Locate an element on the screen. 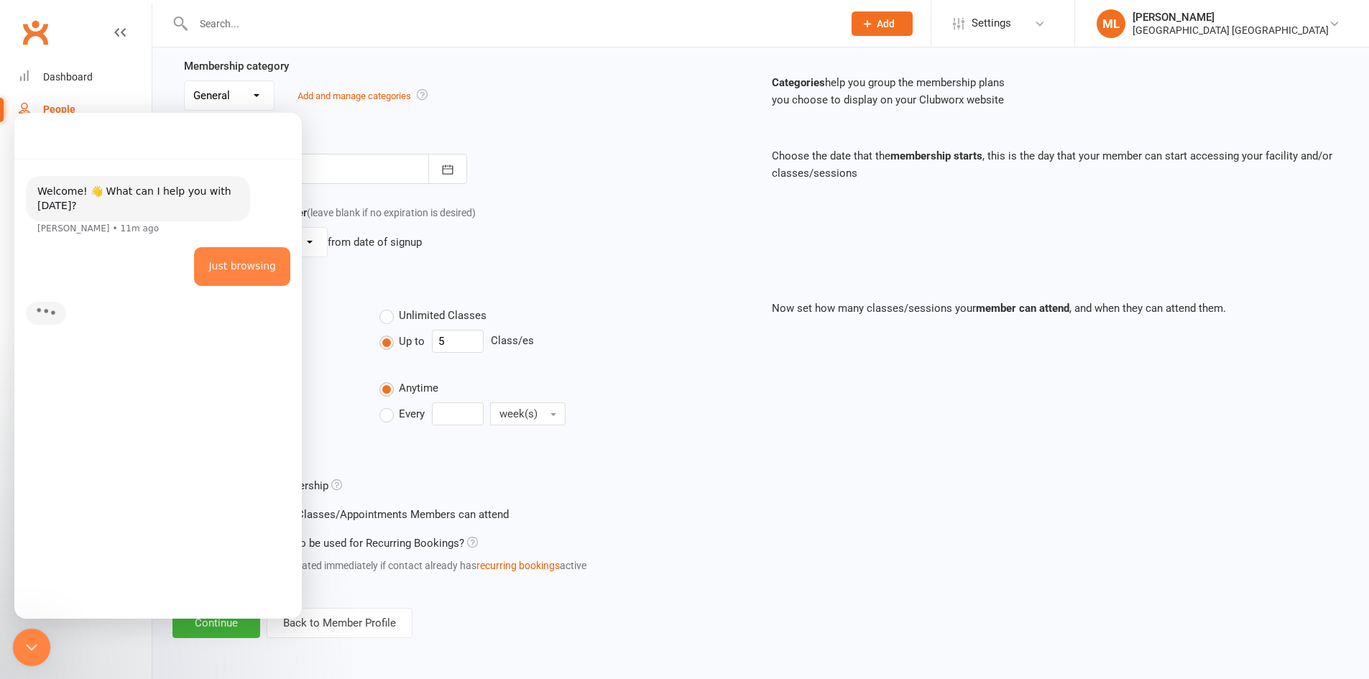  span: (leave blank if no expiration is desired) is located at coordinates (391, 213).